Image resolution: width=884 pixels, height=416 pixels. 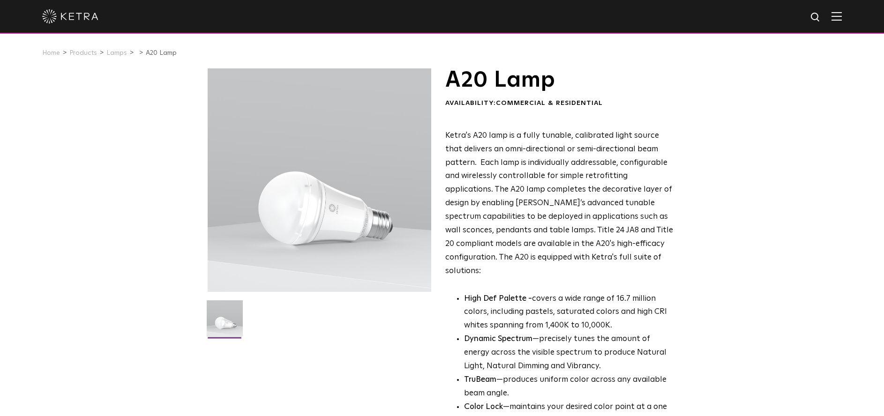 What do you see at coordinates (498, 339) in the screenshot?
I see `strong: Dynamic Spectrum` at bounding box center [498, 339].